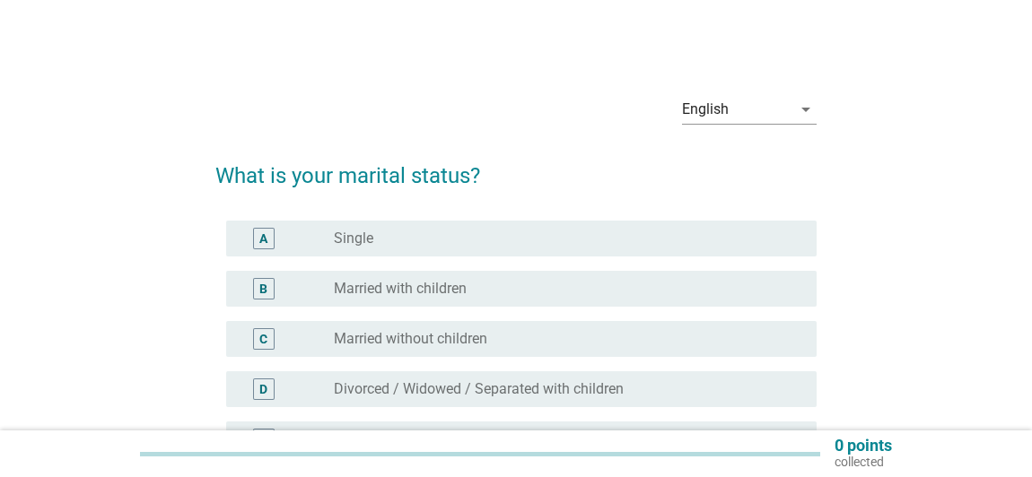 The image size is (1032, 477). Describe the element at coordinates (410, 339) in the screenshot. I see `label: Married without children` at that location.